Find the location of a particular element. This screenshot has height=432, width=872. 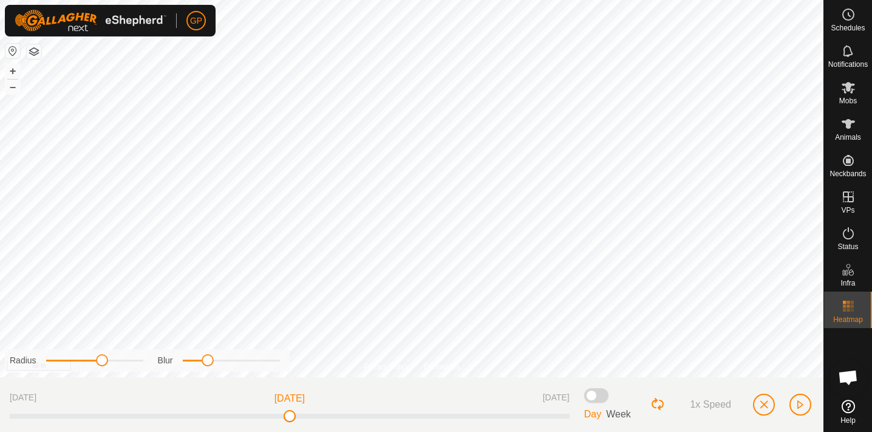

button: Loop Button is located at coordinates (659, 405).